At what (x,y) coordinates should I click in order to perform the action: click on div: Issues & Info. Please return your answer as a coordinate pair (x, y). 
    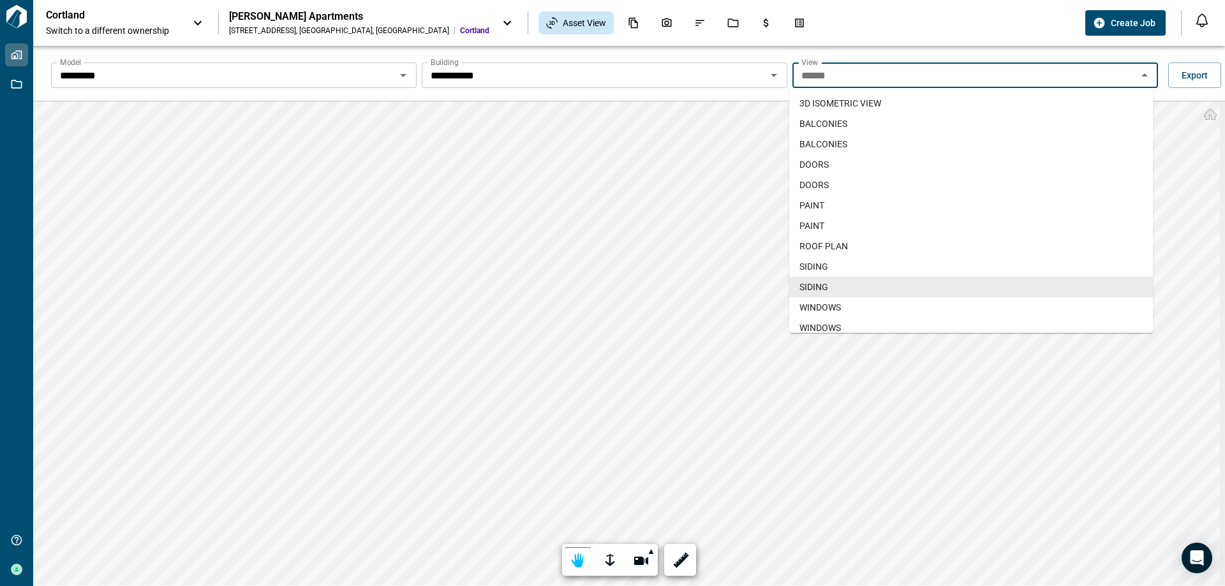
    Looking at the image, I should click on (700, 23).